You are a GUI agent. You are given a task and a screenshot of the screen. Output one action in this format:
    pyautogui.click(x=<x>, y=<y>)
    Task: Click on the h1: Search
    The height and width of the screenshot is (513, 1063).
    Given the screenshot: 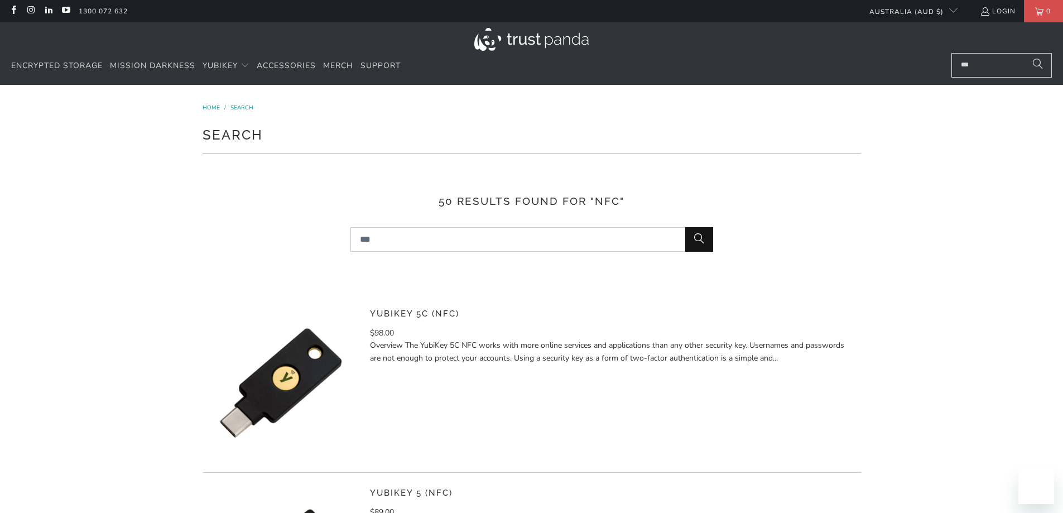 What is the action you would take?
    pyautogui.click(x=532, y=134)
    